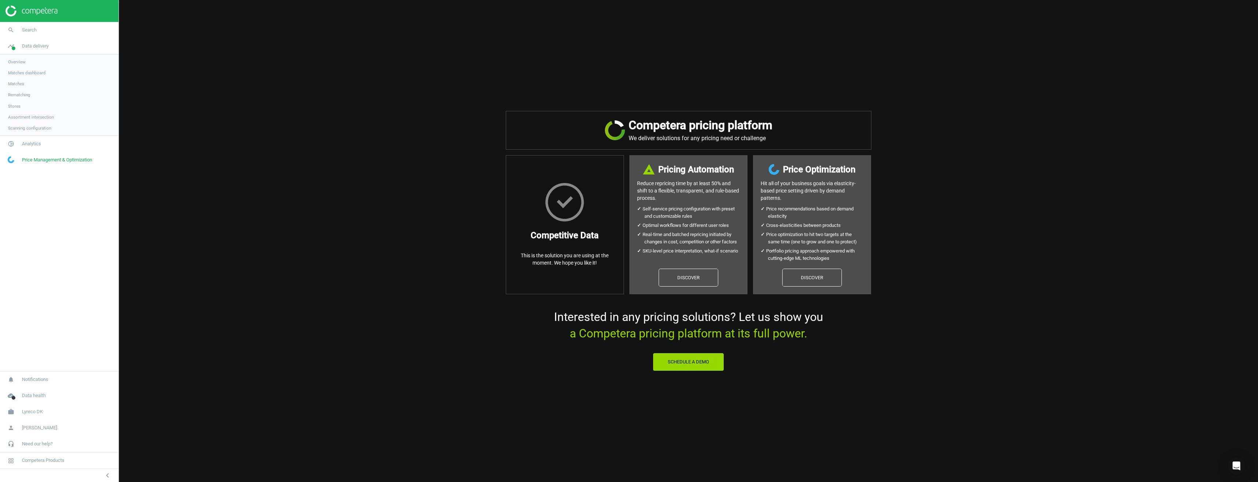 Image resolution: width=1258 pixels, height=482 pixels. Describe the element at coordinates (692, 213) in the screenshot. I see `li: Self-service pricing configuration with preset and customizable rules` at that location.